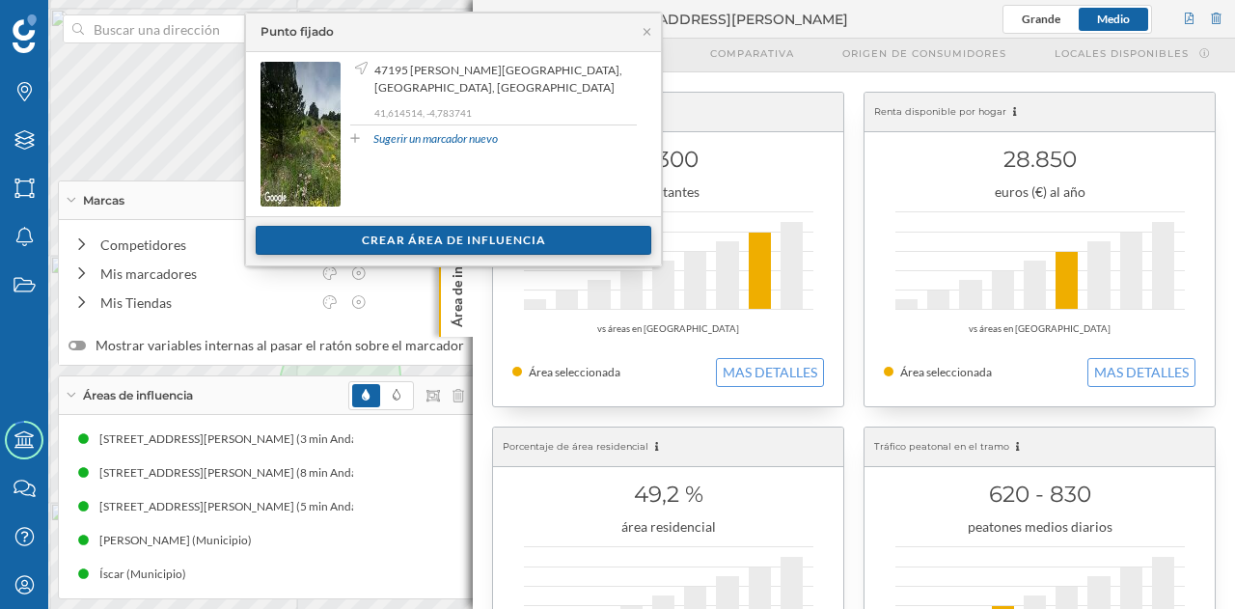 This screenshot has height=609, width=1235. Describe the element at coordinates (205, 302) in the screenshot. I see `div: Mis Tiendas` at that location.